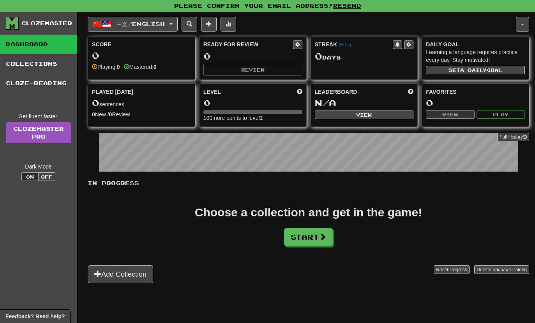  I want to click on button: More stats, so click(228, 24).